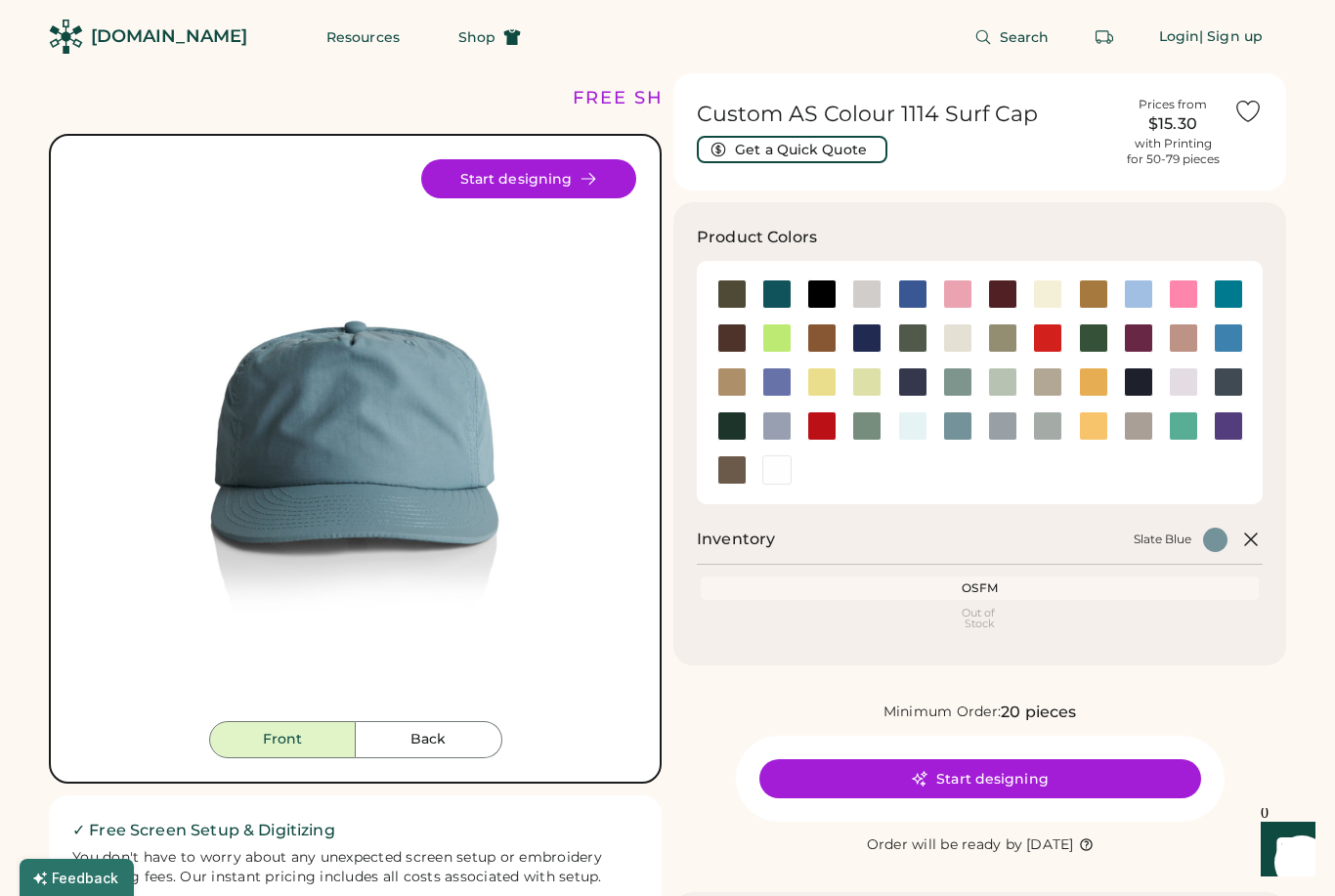 The width and height of the screenshot is (1335, 896). What do you see at coordinates (1173, 124) in the screenshot?
I see `div: $15.30` at bounding box center [1173, 124].